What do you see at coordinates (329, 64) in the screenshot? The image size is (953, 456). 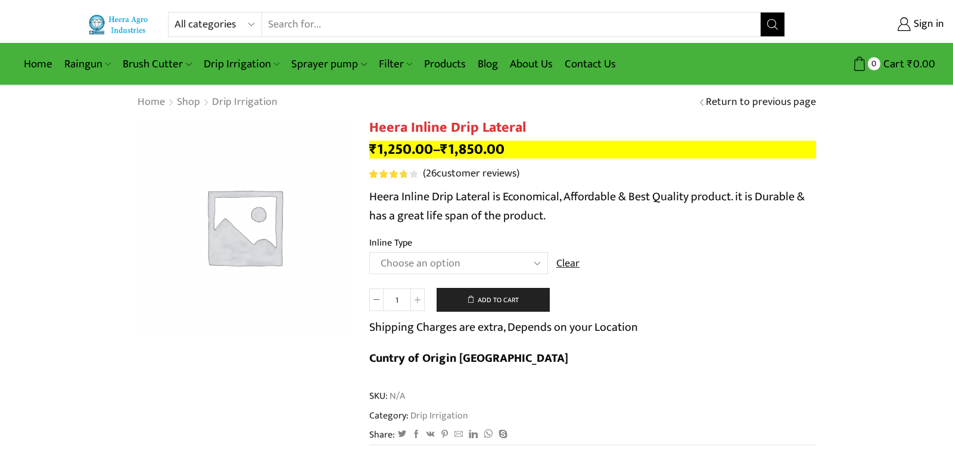 I see `a: Sprayer pump` at bounding box center [329, 64].